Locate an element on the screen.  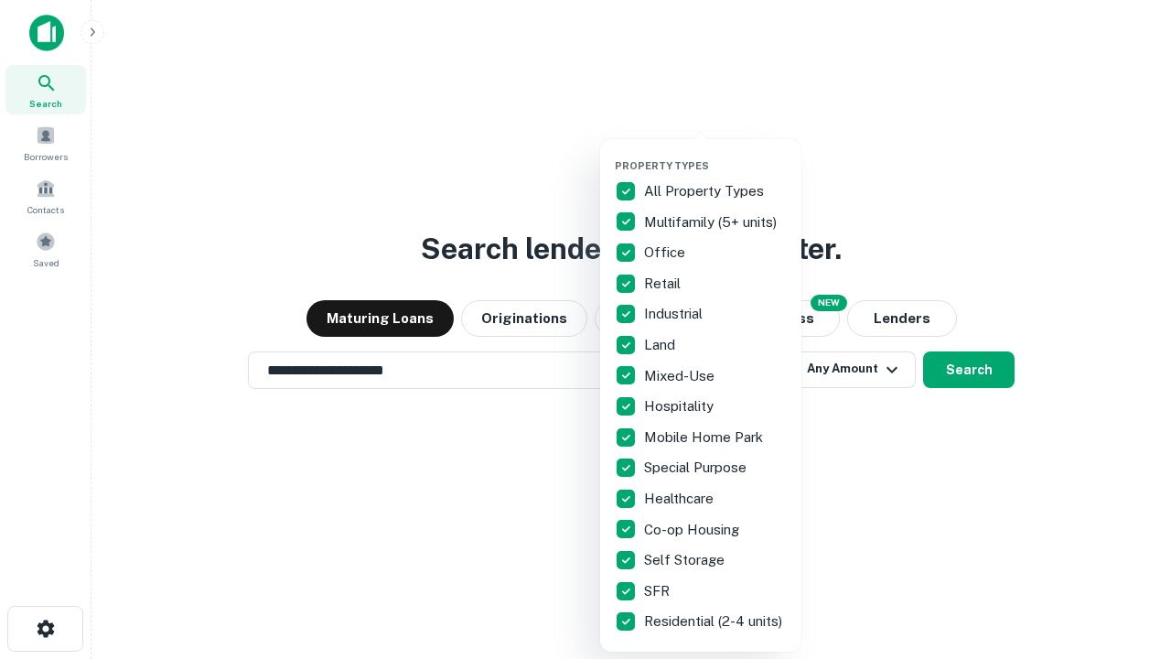
p: Office is located at coordinates (666, 252).